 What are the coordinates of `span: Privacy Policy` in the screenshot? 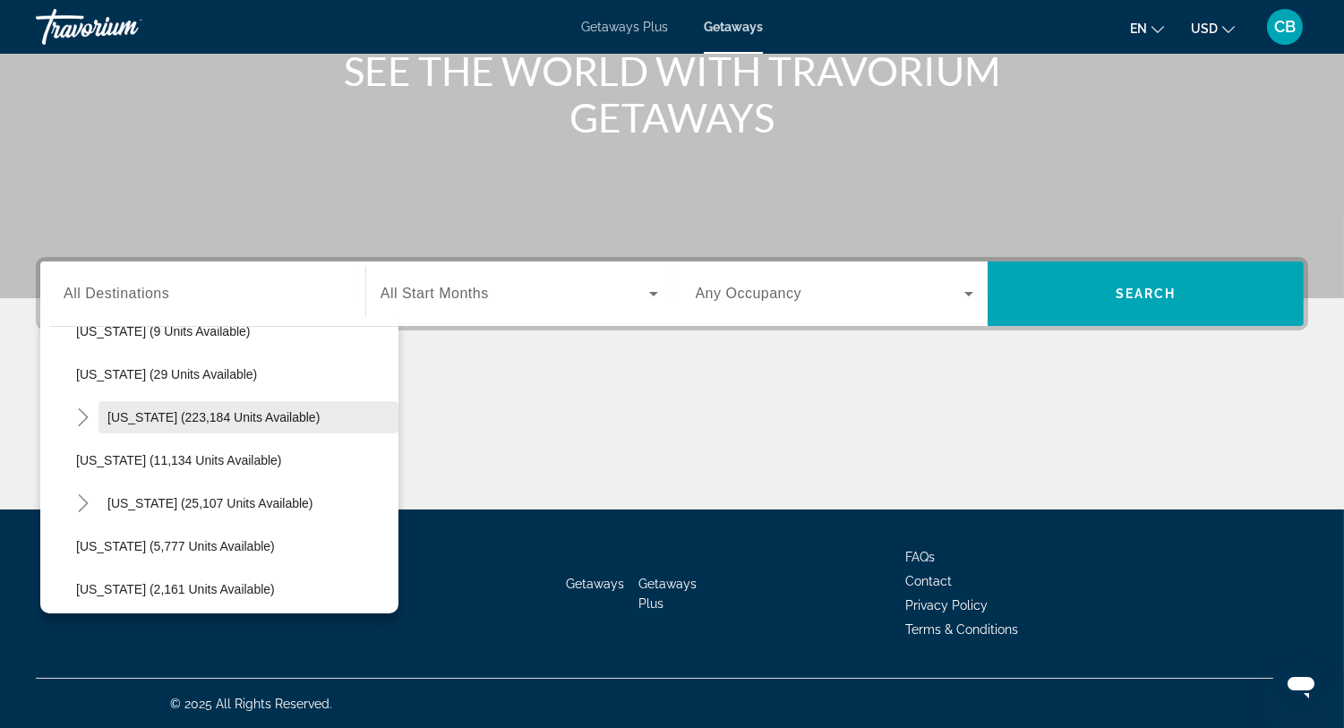 It's located at (947, 605).